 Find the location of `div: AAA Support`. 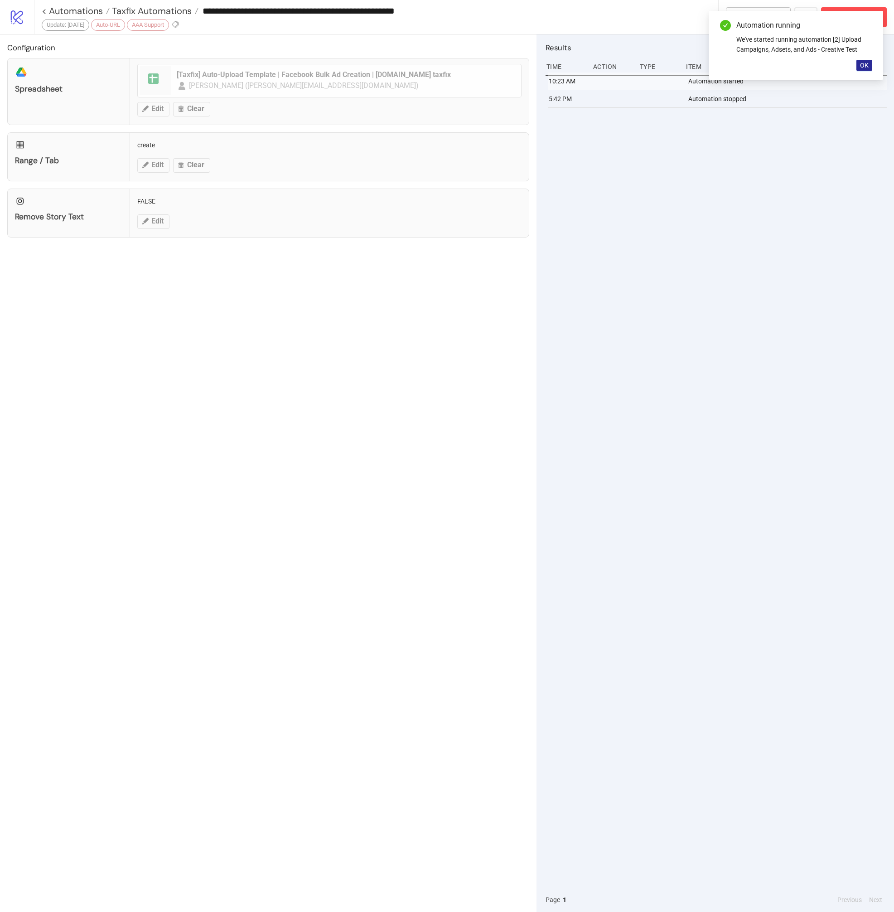

div: AAA Support is located at coordinates (148, 25).